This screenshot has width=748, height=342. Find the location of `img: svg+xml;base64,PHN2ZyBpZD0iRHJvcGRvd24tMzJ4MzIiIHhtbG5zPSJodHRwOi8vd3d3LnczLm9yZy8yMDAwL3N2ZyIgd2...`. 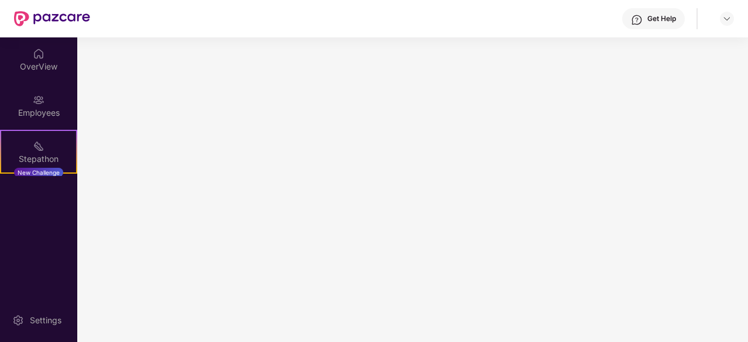

img: svg+xml;base64,PHN2ZyBpZD0iRHJvcGRvd24tMzJ4MzIiIHhtbG5zPSJodHRwOi8vd3d3LnczLm9yZy8yMDAwL3N2ZyIgd2... is located at coordinates (727, 19).